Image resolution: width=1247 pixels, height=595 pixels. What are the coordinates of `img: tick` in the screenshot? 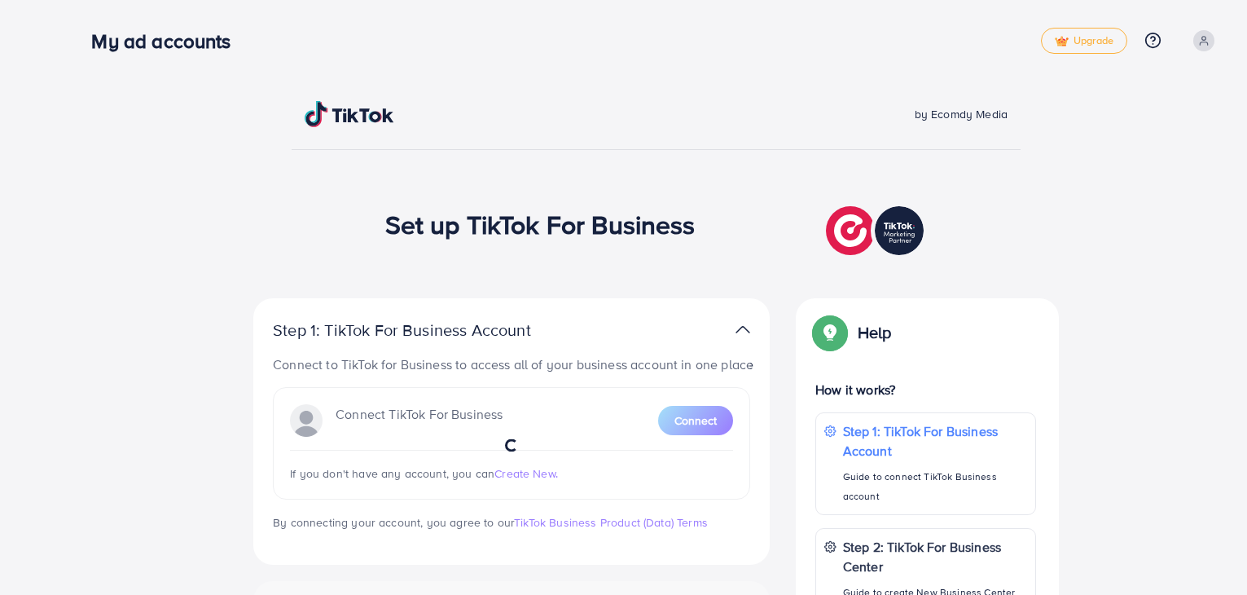 It's located at (1062, 42).